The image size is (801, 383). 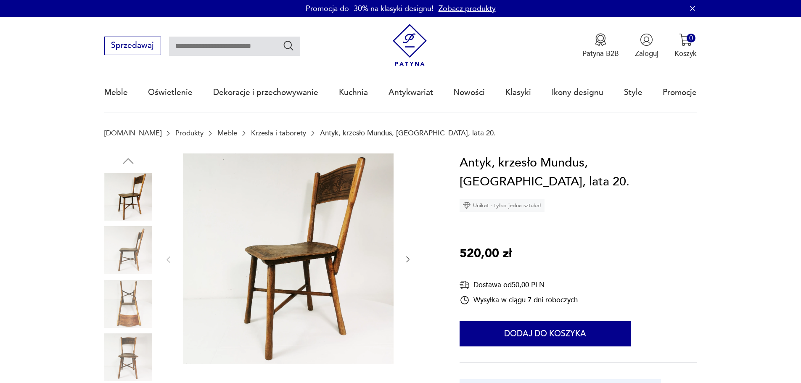 I want to click on a: Antykwariat, so click(x=411, y=92).